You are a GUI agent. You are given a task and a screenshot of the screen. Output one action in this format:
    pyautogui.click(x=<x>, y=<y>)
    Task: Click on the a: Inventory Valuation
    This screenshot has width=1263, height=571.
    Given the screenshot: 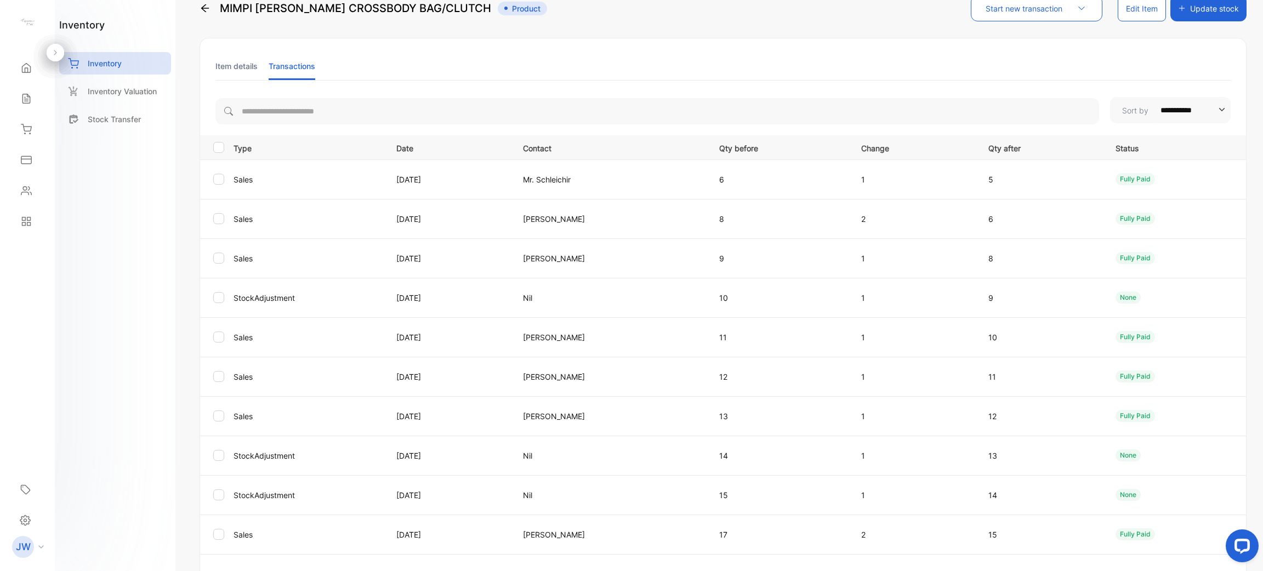 What is the action you would take?
    pyautogui.click(x=115, y=91)
    